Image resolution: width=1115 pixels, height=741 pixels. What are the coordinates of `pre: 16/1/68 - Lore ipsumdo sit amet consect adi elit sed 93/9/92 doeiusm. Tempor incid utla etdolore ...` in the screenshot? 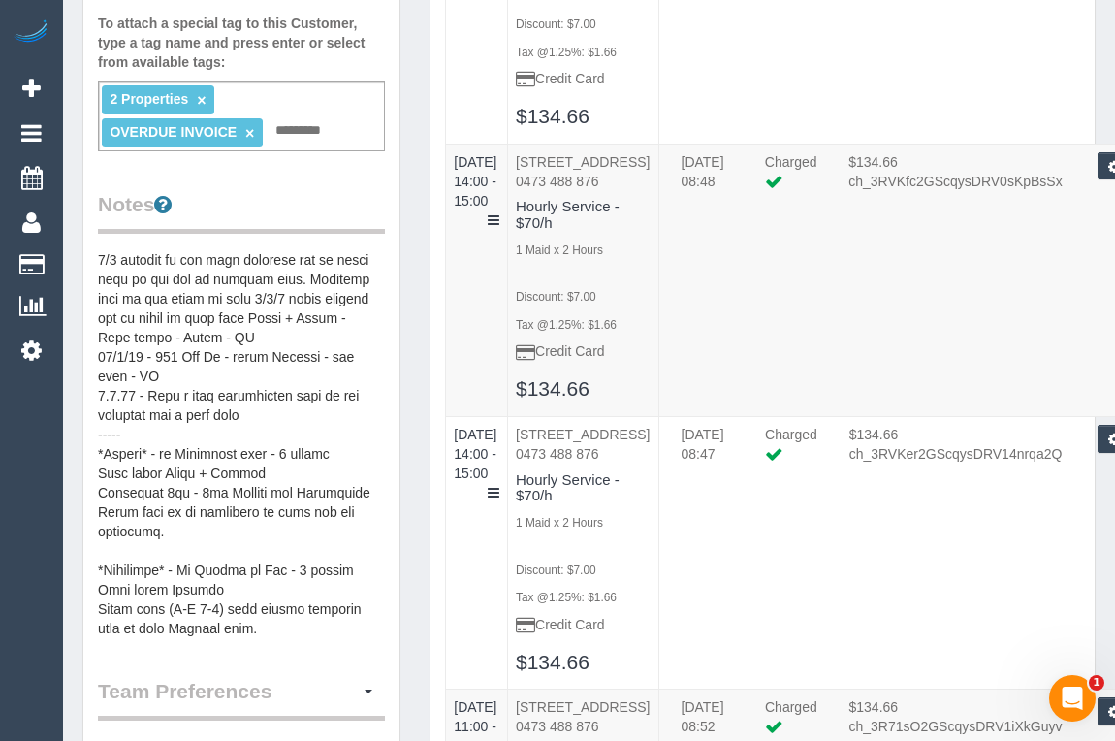 It's located at (241, 444).